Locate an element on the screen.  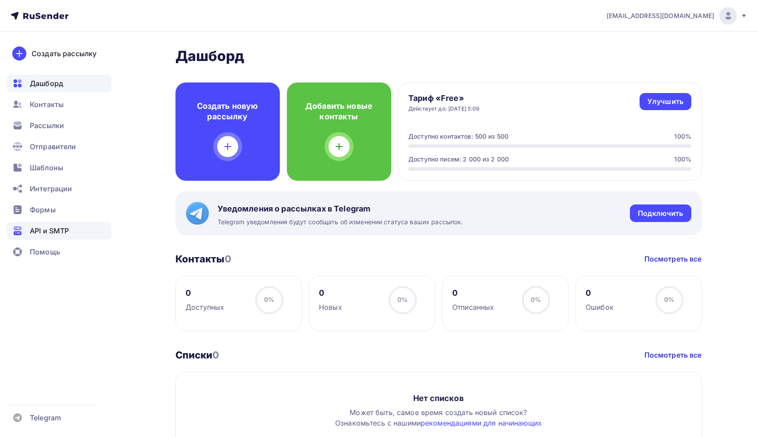
span: Отправители is located at coordinates (53, 146).